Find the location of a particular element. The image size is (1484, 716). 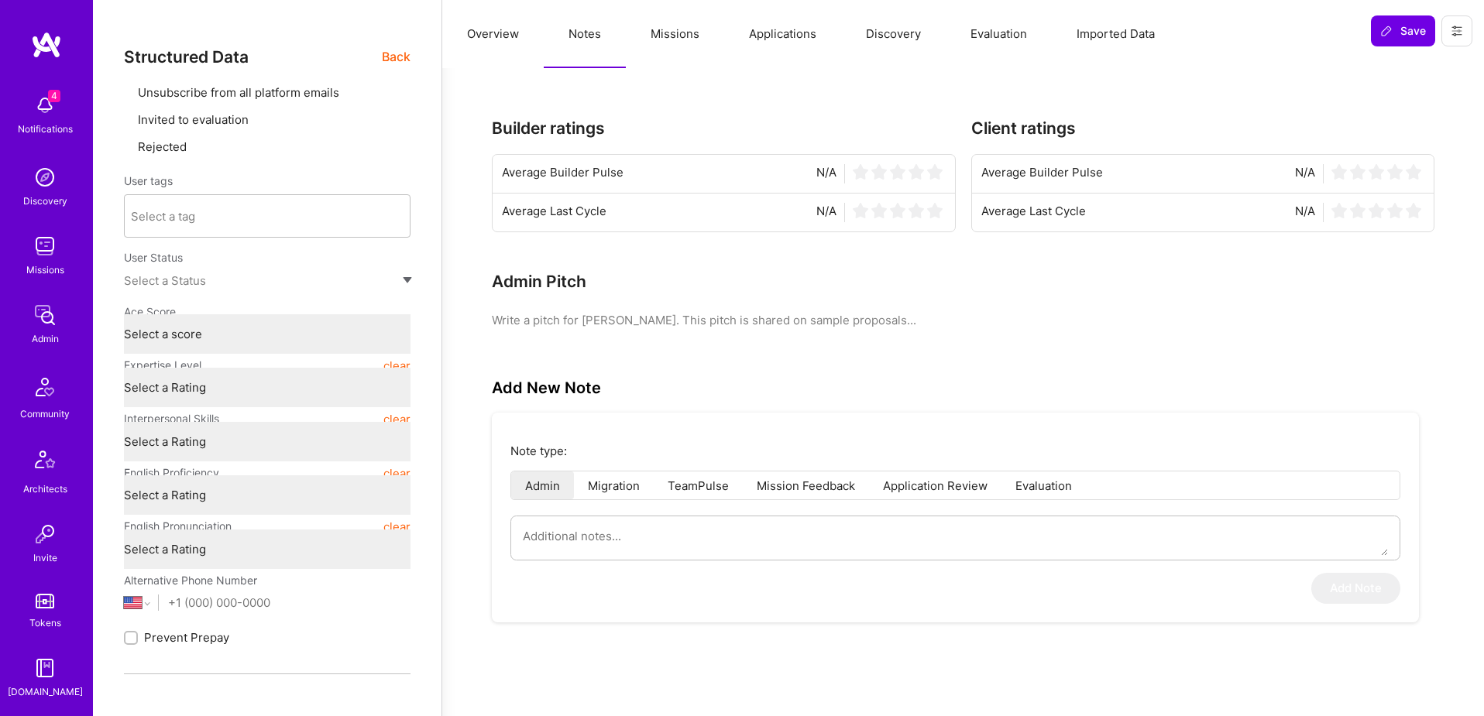

li: Application Review is located at coordinates (935, 486).